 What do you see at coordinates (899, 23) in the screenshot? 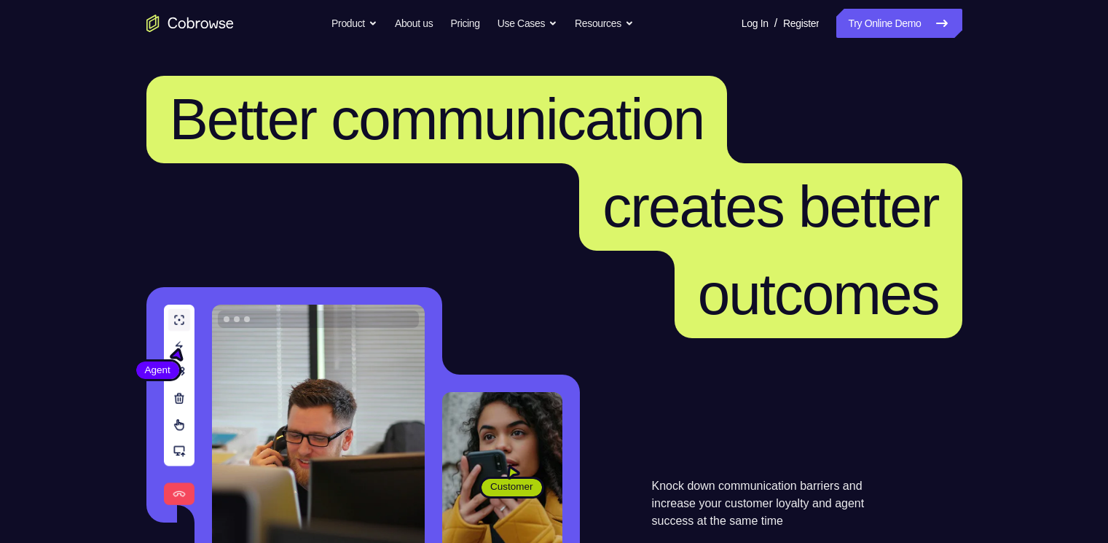
I see `a: Try Online Demo` at bounding box center [899, 23].